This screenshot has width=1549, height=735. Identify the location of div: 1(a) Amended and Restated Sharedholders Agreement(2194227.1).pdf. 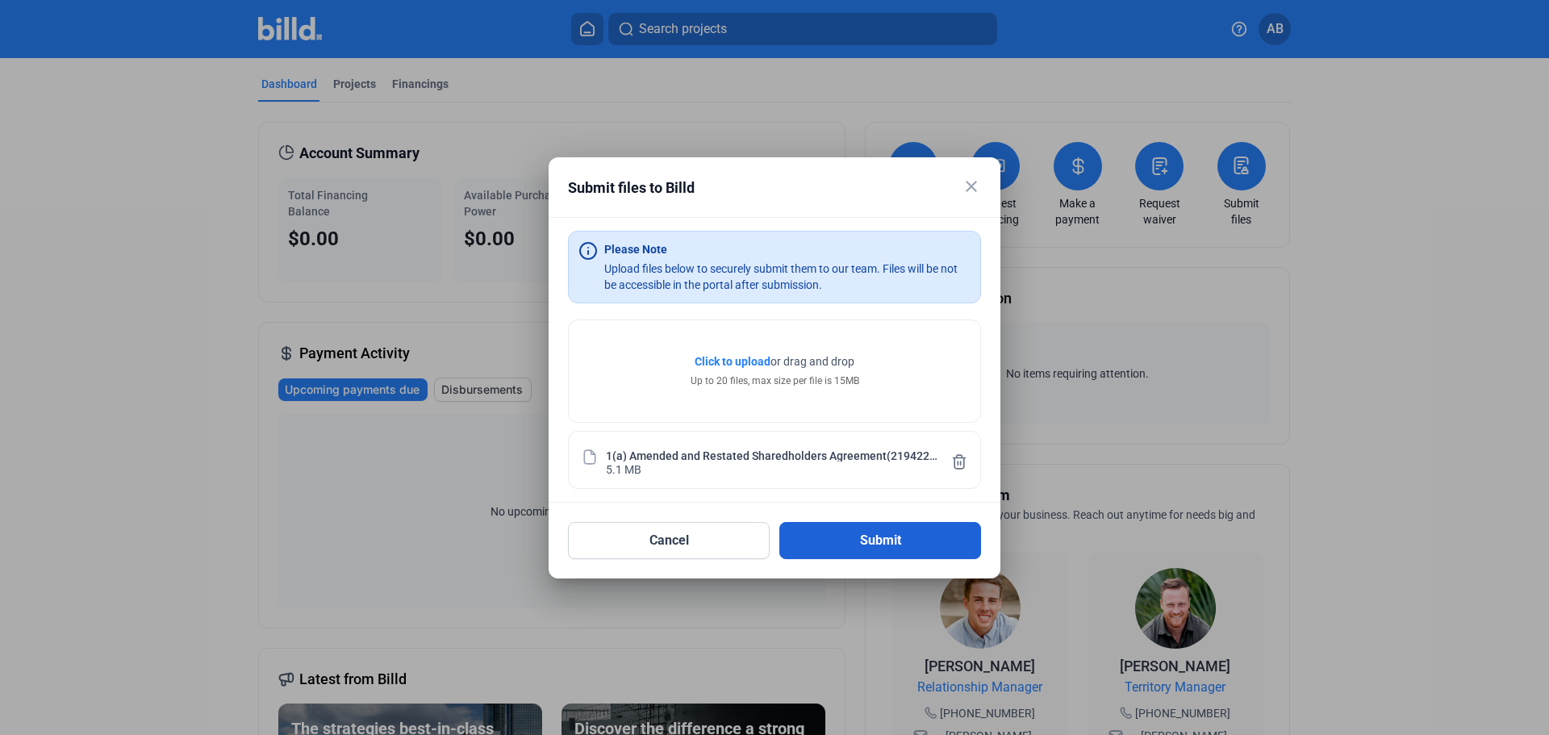
(775, 454).